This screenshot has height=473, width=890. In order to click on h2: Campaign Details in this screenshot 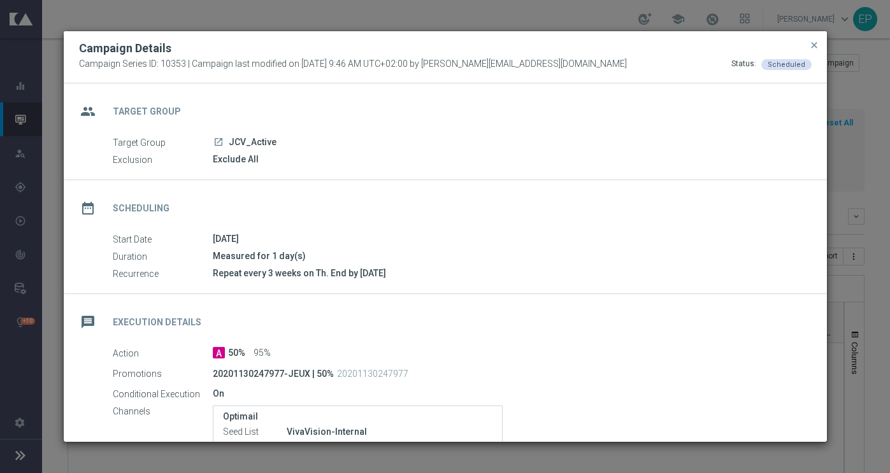, I will do `click(125, 48)`.